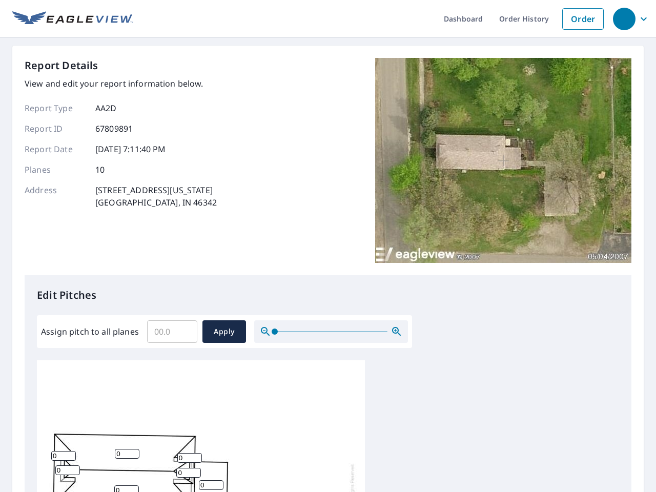 Image resolution: width=656 pixels, height=492 pixels. I want to click on p: Address, so click(55, 196).